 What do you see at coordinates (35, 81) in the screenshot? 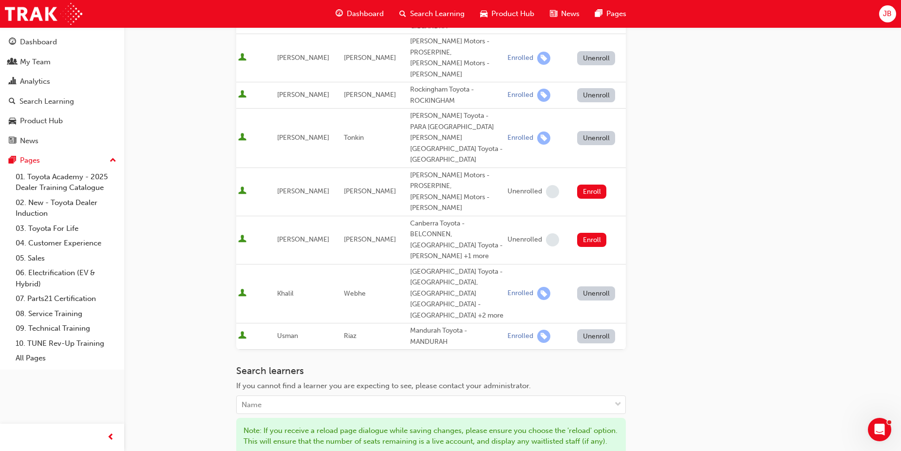
I see `div: Analytics` at bounding box center [35, 81].